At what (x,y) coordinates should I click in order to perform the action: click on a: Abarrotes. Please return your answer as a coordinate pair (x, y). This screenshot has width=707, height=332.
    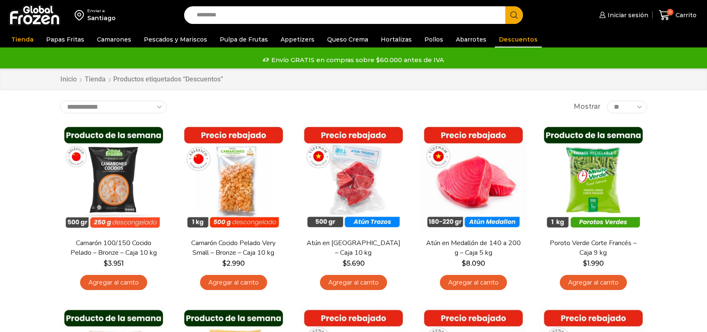
    Looking at the image, I should click on (471, 39).